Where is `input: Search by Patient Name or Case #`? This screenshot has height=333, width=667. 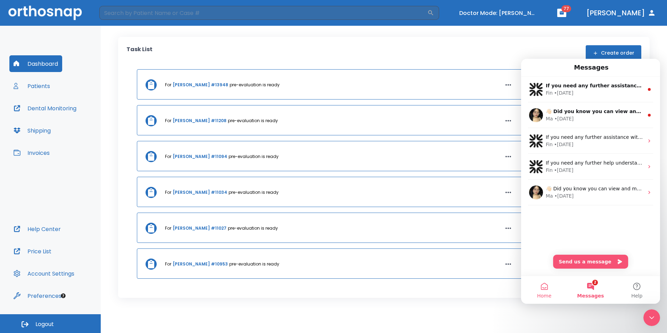
input: Search by Patient Name or Case # is located at coordinates (263, 13).